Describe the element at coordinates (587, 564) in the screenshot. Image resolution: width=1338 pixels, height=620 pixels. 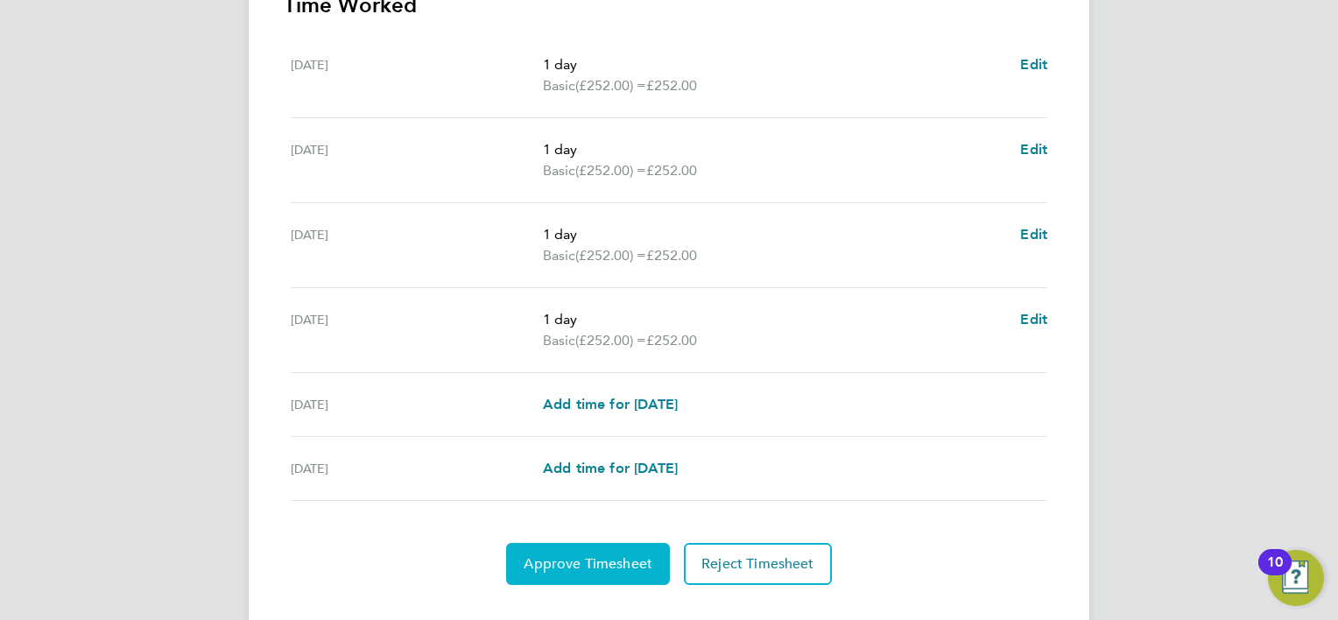
I see `span: Approve Timesheet` at that location.